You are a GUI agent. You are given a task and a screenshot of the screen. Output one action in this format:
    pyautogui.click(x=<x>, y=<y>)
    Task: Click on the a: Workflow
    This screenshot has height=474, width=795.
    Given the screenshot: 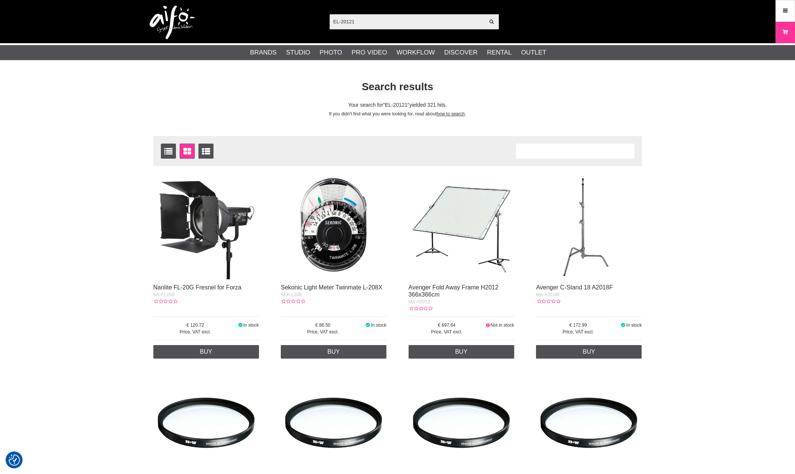 What is the action you would take?
    pyautogui.click(x=416, y=53)
    